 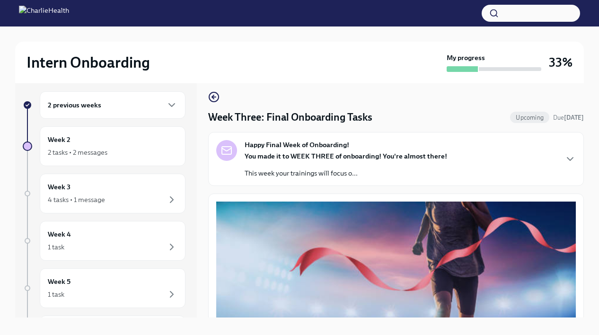 I want to click on span: September 21st, 2025 10:00, so click(x=569, y=117).